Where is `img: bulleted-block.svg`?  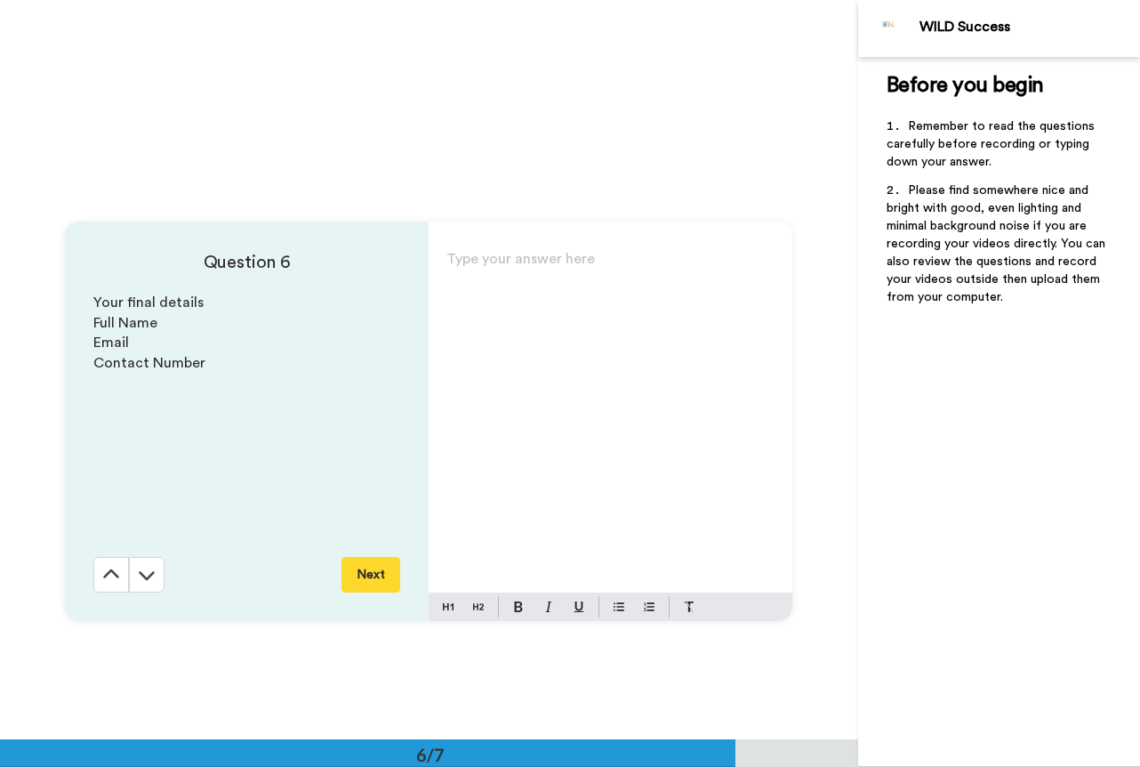 img: bulleted-block.svg is located at coordinates (619, 606).